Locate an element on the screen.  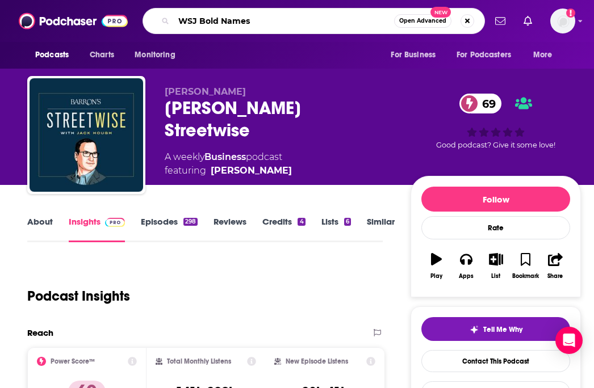
a: Charts is located at coordinates (102, 55).